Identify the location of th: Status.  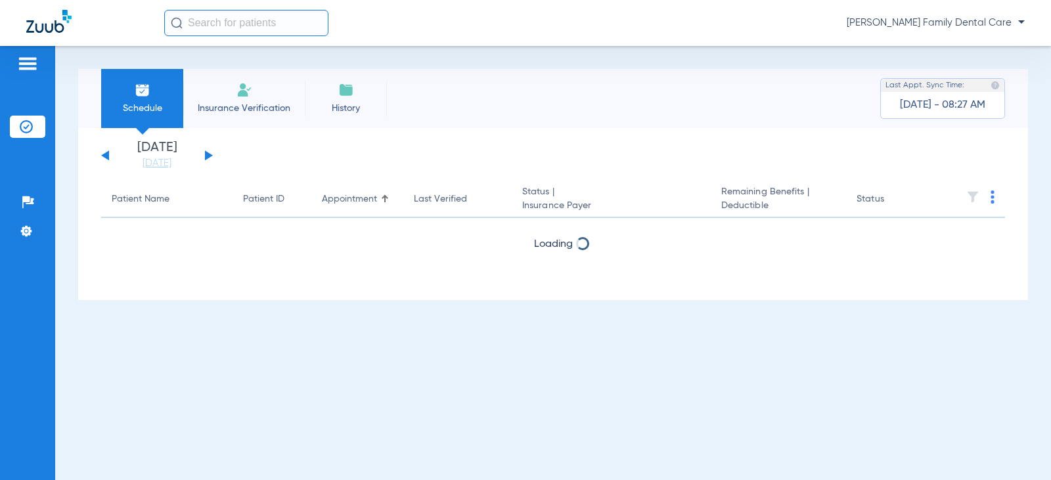
(890, 200).